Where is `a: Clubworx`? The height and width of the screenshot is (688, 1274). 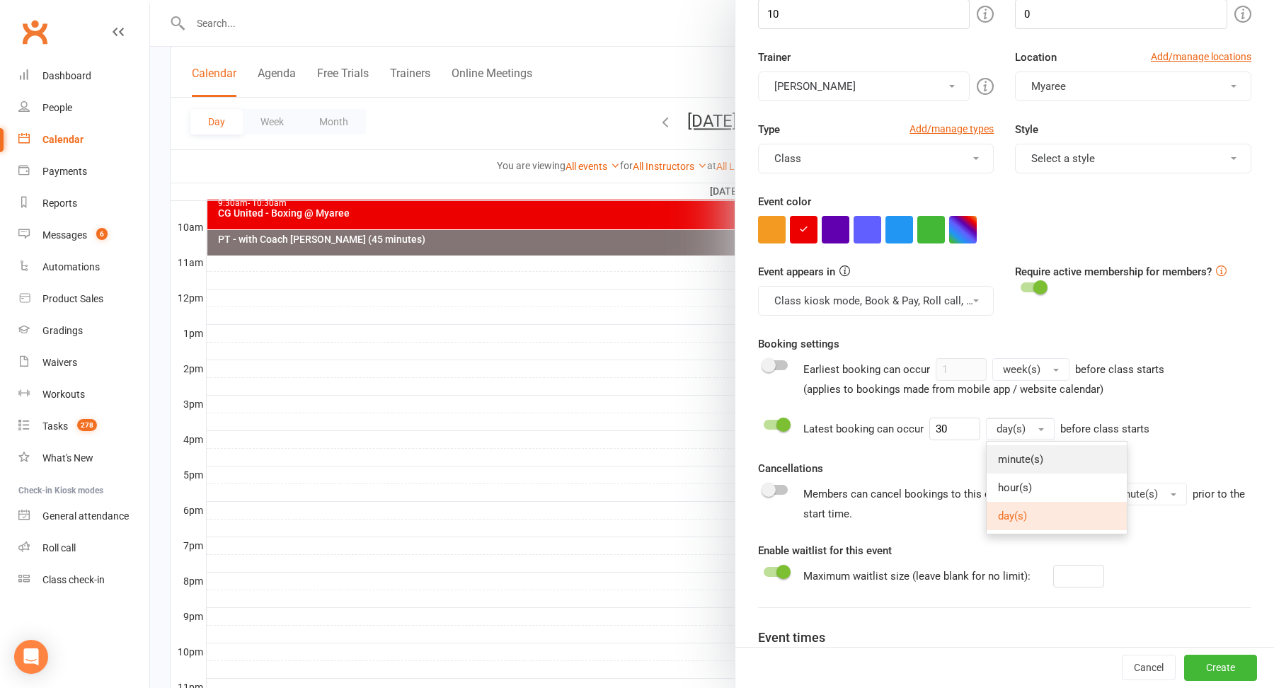 a: Clubworx is located at coordinates (35, 32).